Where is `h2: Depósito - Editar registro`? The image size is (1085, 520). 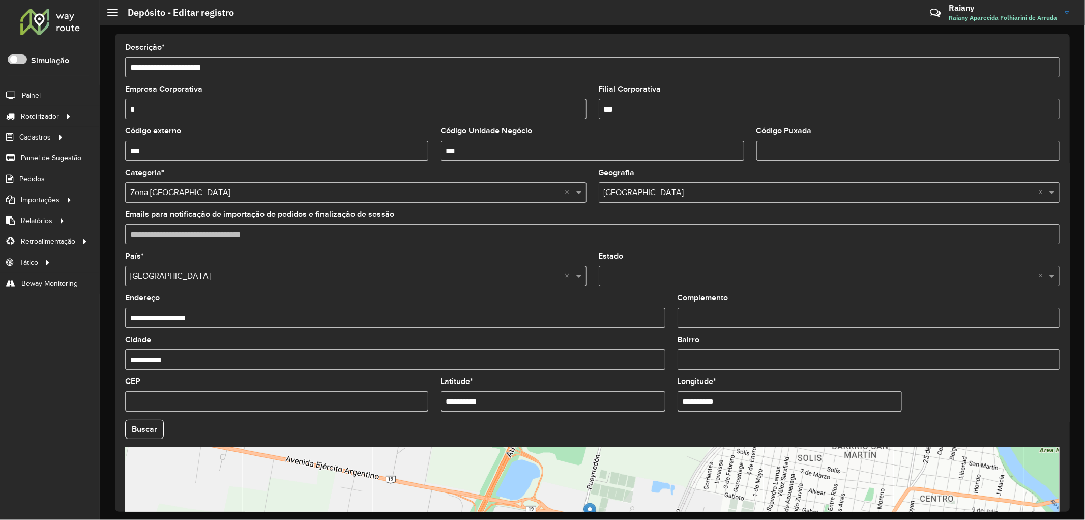
h2: Depósito - Editar registro is located at coordinates (176, 13).